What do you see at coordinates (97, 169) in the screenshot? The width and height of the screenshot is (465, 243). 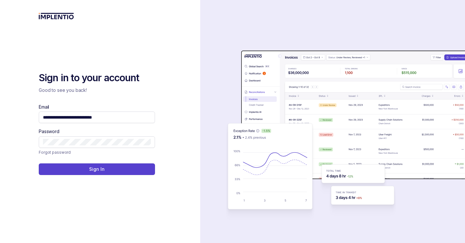 I see `button: Sign In` at bounding box center [97, 169].